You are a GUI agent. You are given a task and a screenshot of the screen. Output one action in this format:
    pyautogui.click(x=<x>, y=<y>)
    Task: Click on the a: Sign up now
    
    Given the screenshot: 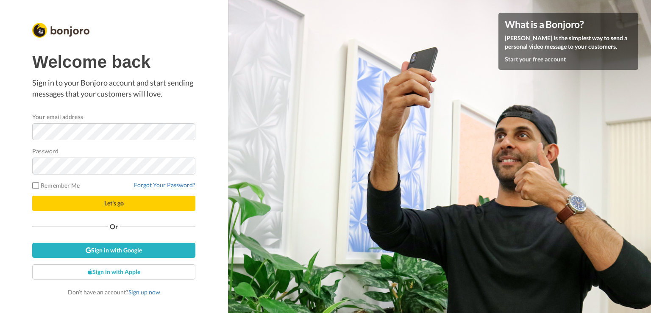 What is the action you would take?
    pyautogui.click(x=144, y=292)
    